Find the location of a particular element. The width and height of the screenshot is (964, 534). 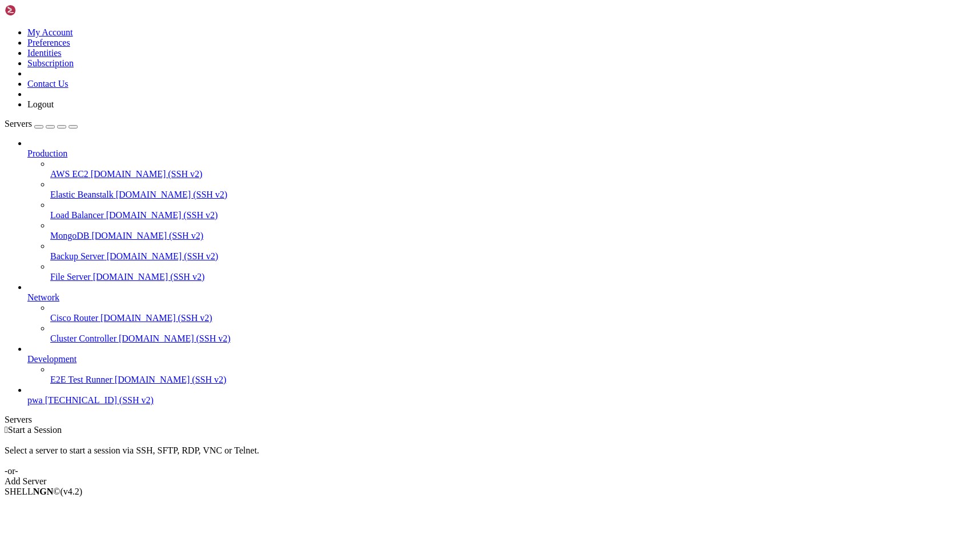

span: Backup Server is located at coordinates (77, 256).